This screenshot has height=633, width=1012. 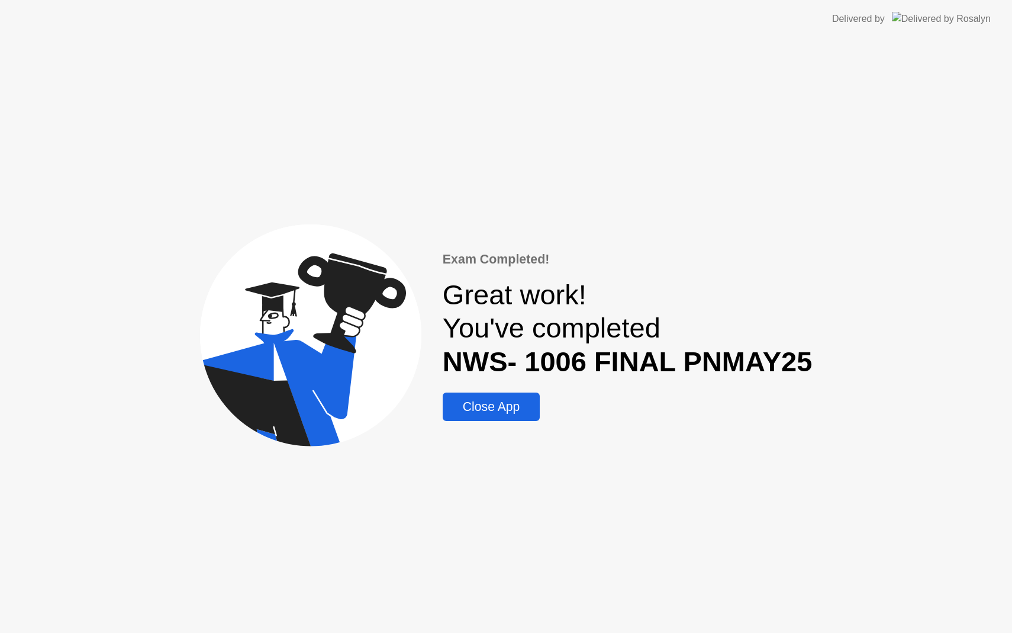 I want to click on div: Delivered by, so click(x=858, y=19).